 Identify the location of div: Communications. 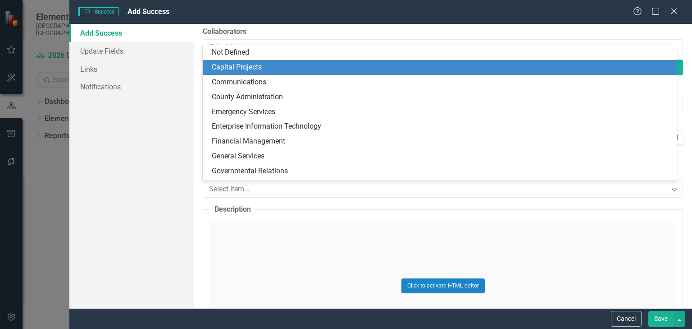
(442, 82).